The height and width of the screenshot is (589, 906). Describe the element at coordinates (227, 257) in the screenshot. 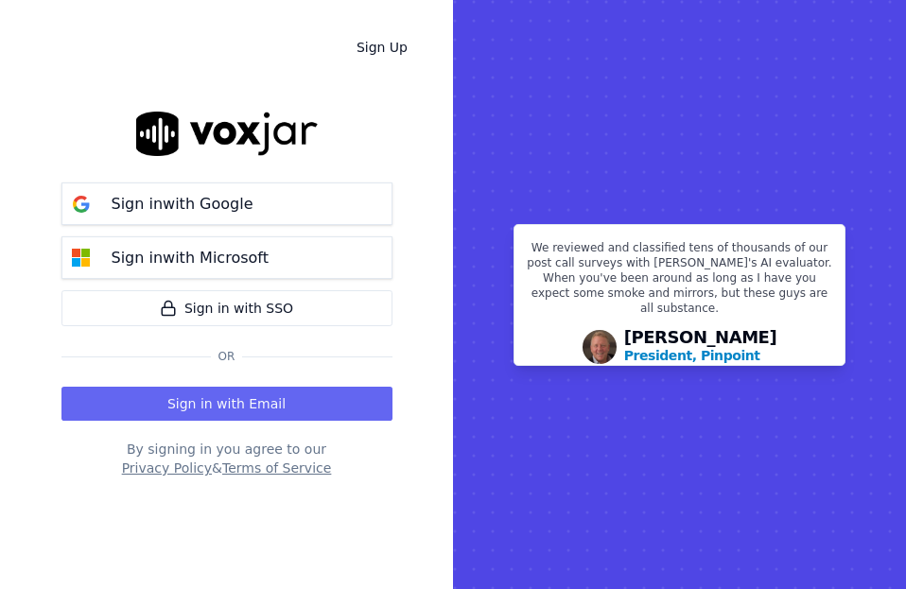

I see `button: Sign inwith Microsoft` at that location.